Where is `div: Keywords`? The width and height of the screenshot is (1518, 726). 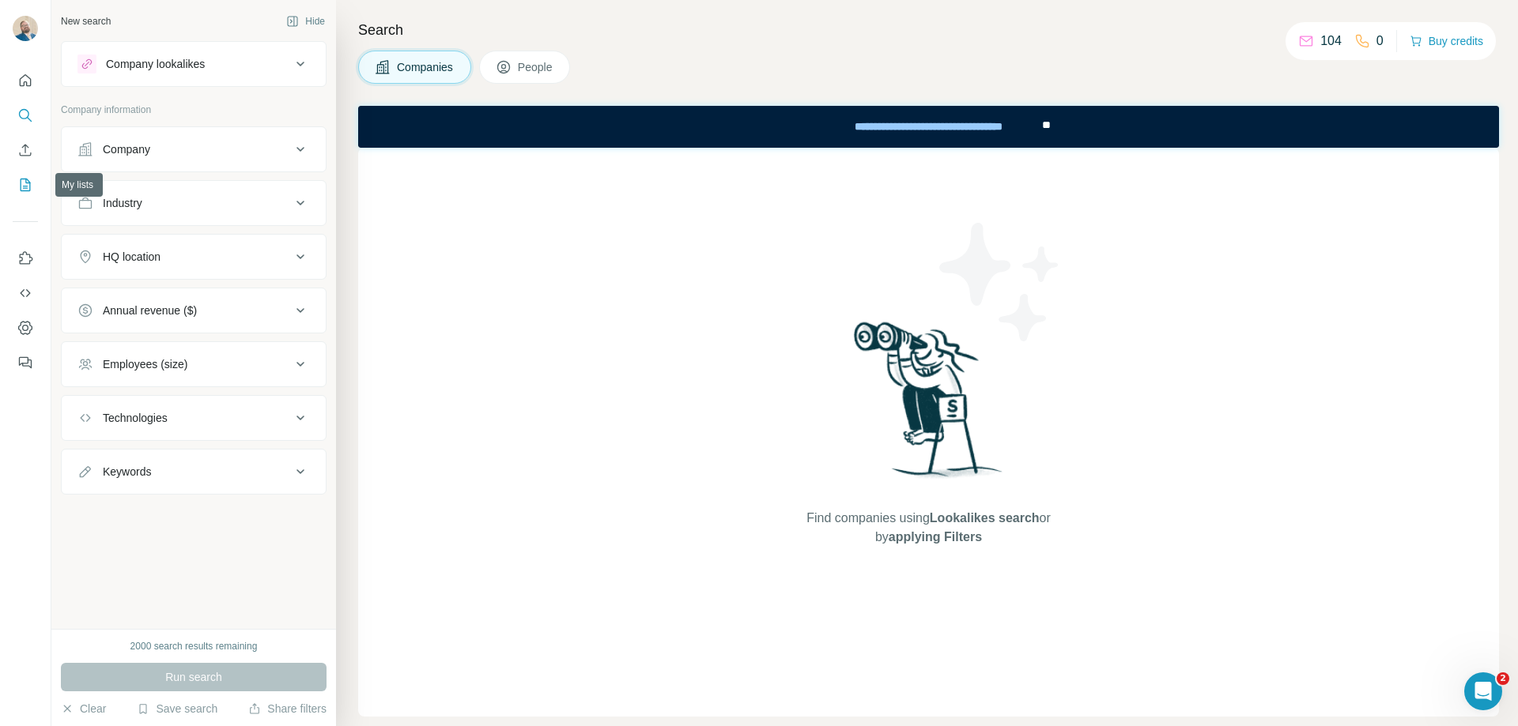 div: Keywords is located at coordinates (126, 472).